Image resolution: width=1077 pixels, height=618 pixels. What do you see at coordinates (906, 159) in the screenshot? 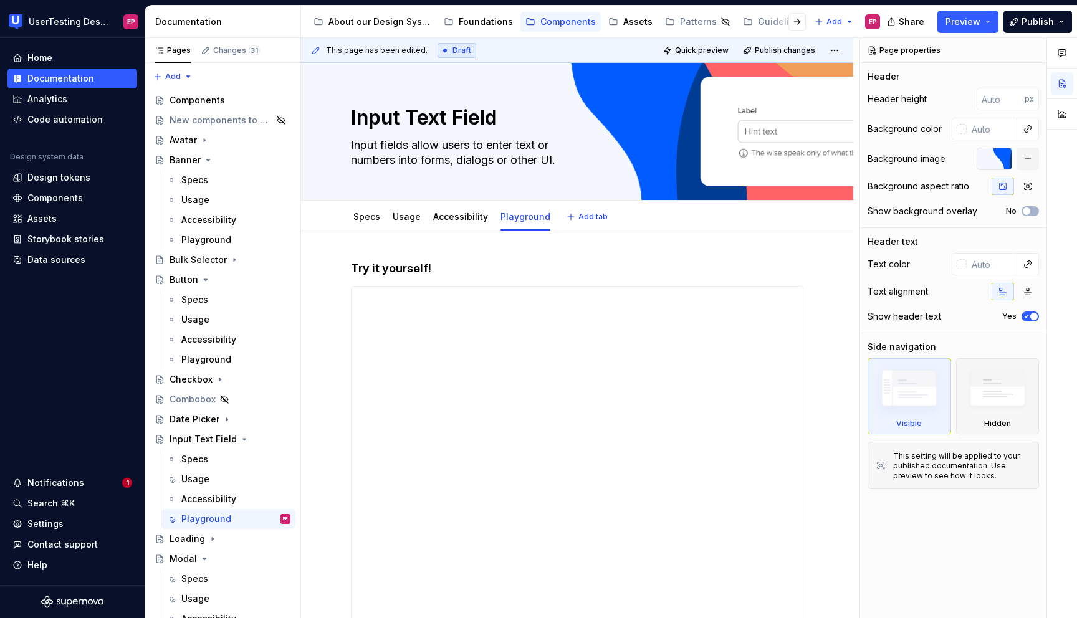
I see `div: Background image` at bounding box center [906, 159].